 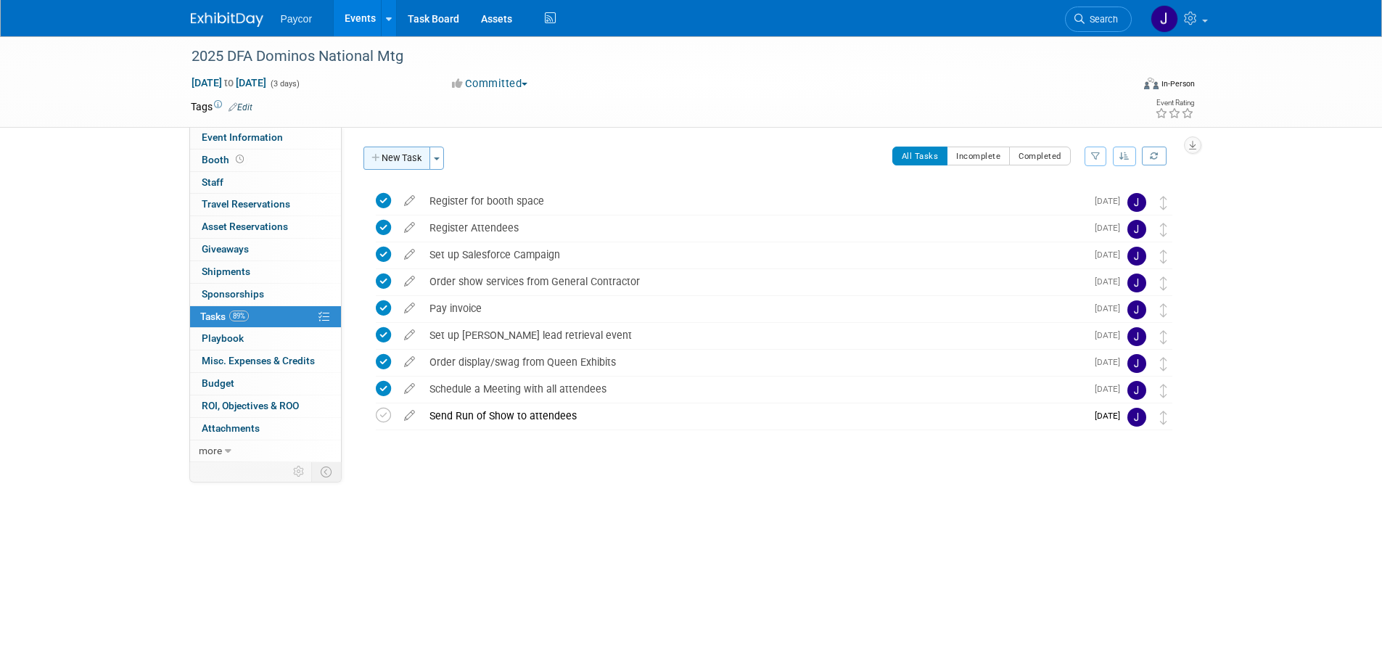 I want to click on td: Personalize Event Tab Strip, so click(x=299, y=472).